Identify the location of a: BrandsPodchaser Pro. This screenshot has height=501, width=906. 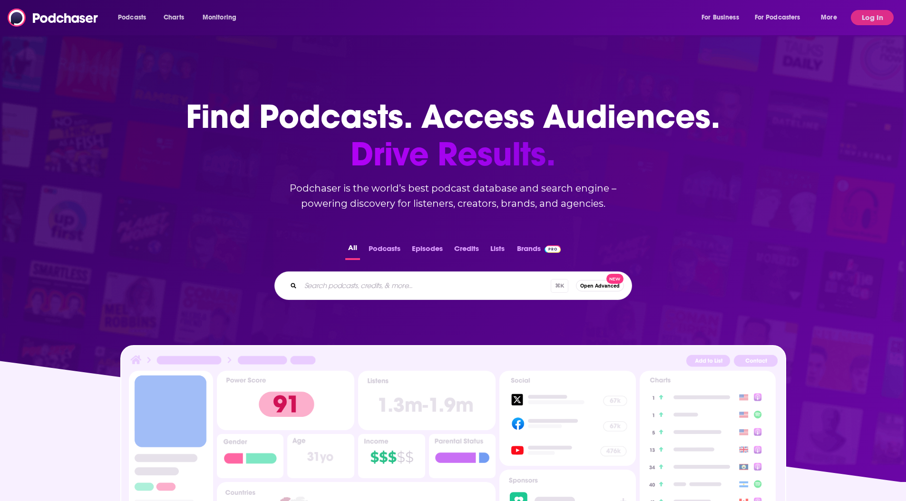
(539, 251).